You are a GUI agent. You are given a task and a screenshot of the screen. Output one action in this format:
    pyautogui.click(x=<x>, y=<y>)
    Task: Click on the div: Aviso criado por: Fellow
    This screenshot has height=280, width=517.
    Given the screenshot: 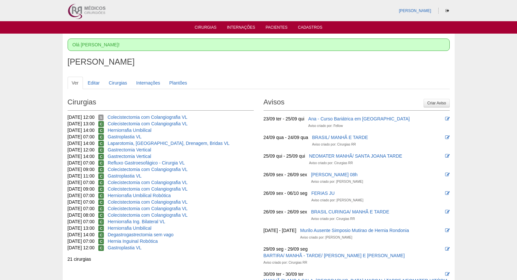 What is the action you would take?
    pyautogui.click(x=326, y=126)
    